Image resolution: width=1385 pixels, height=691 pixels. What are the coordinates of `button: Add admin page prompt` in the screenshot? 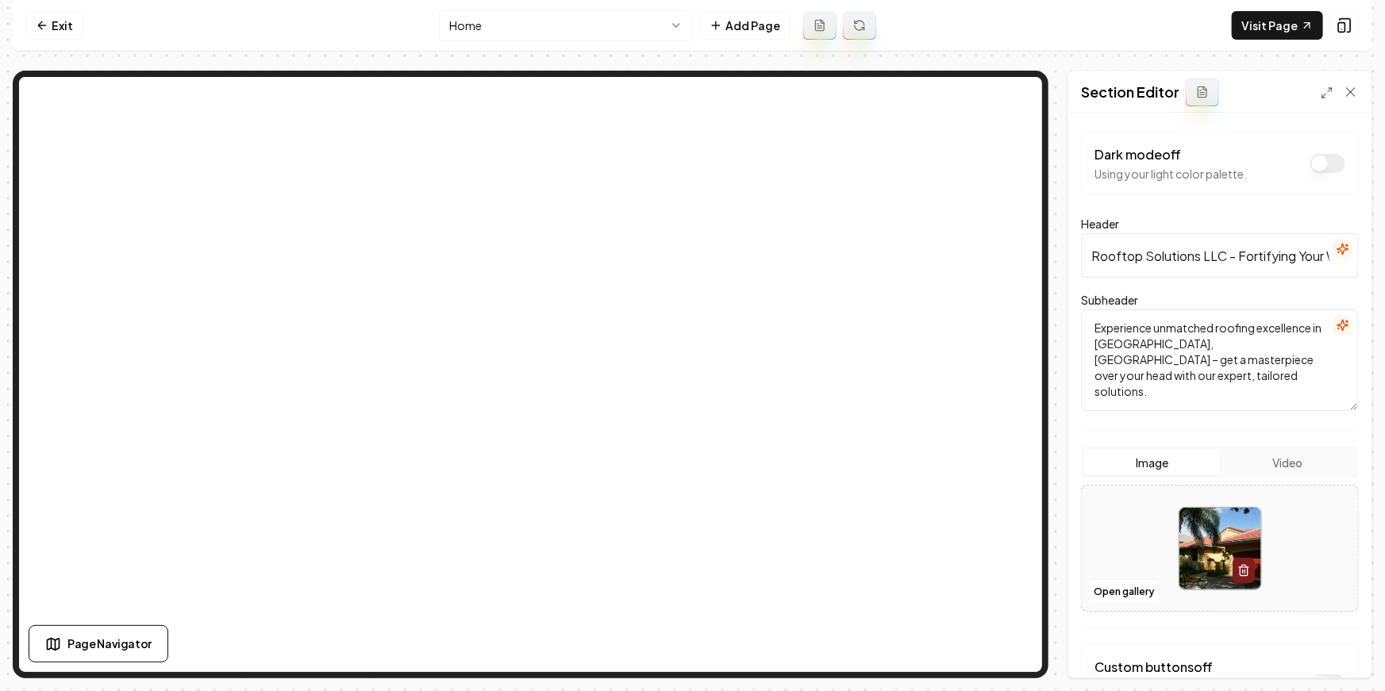 It's located at (820, 25).